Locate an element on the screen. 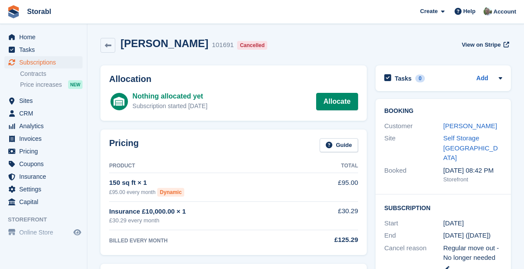 This screenshot has height=269, width=524. span: Sites is located at coordinates (45, 101).